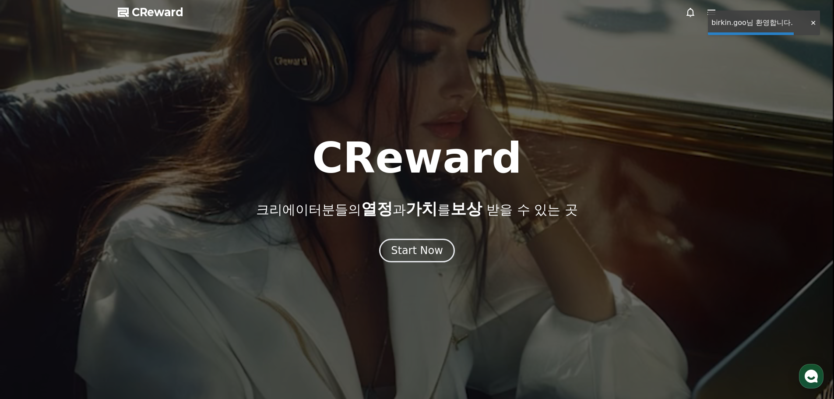 The height and width of the screenshot is (399, 834). What do you see at coordinates (417, 250) in the screenshot?
I see `button: Start Now` at bounding box center [417, 250].